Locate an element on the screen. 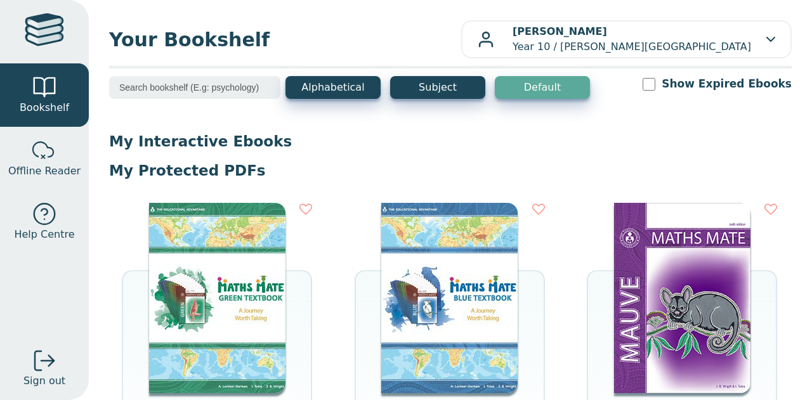 This screenshot has width=812, height=400. span: Help Centre is located at coordinates (44, 235).